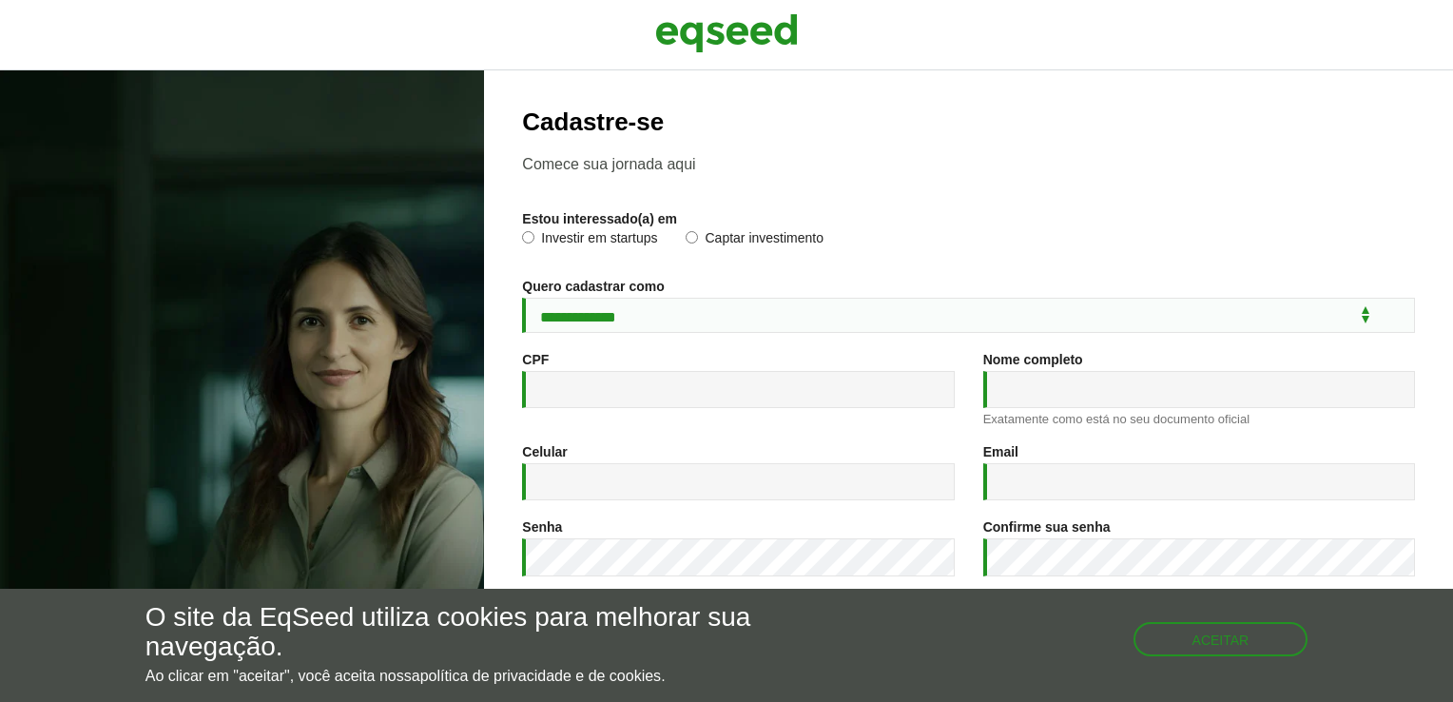  Describe the element at coordinates (727, 33) in the screenshot. I see `img: EqSeed Logo` at that location.